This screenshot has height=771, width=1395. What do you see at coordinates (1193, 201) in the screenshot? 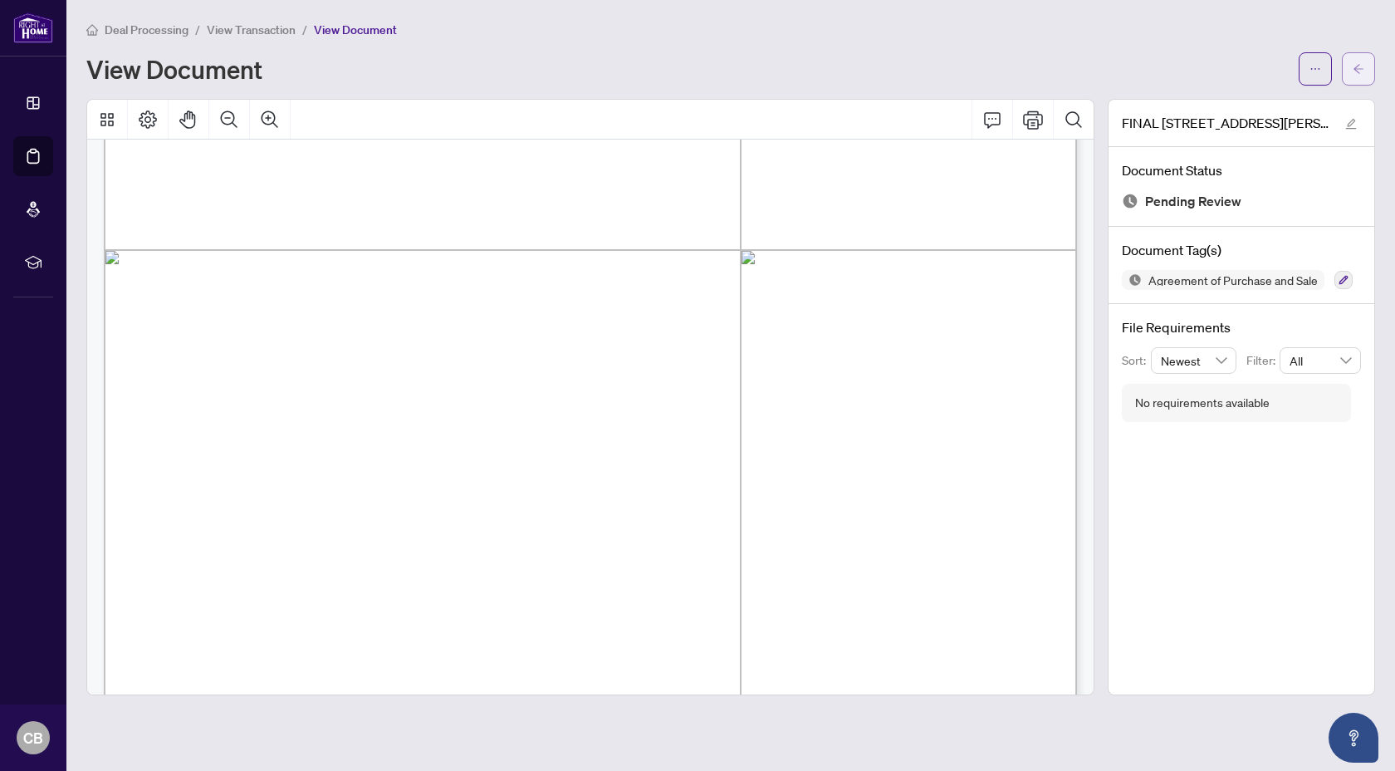
I see `span: Pending Review` at bounding box center [1193, 201].